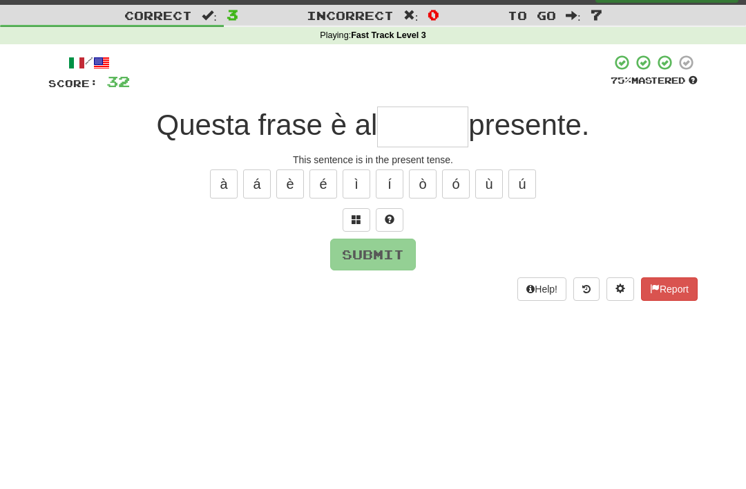  What do you see at coordinates (456, 184) in the screenshot?
I see `button: ó` at bounding box center [456, 184].